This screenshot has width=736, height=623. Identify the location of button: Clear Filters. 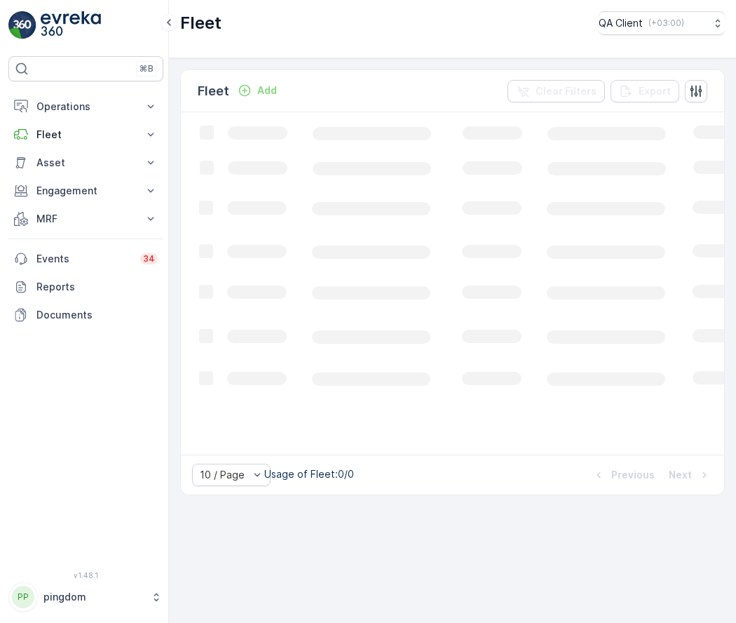
(556, 91).